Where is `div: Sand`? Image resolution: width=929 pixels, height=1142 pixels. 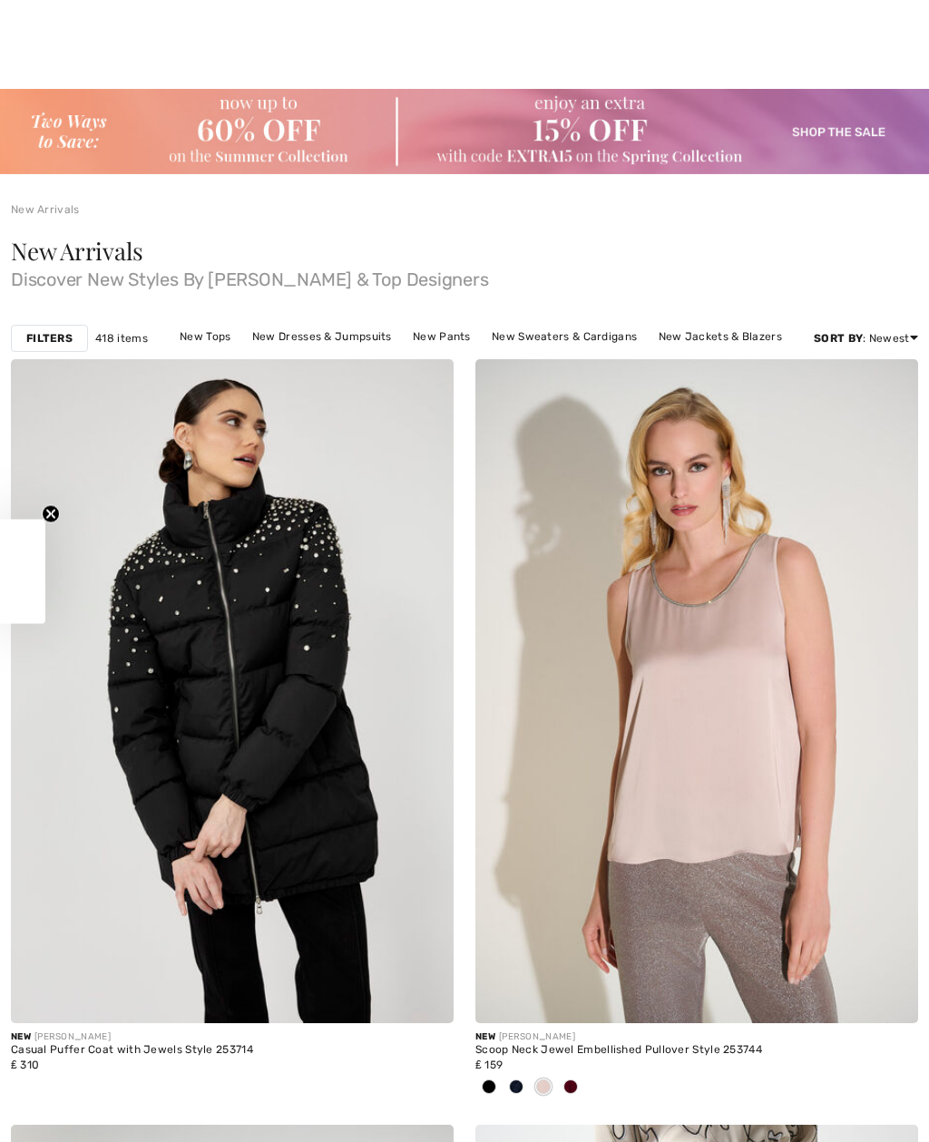 div: Sand is located at coordinates (543, 1087).